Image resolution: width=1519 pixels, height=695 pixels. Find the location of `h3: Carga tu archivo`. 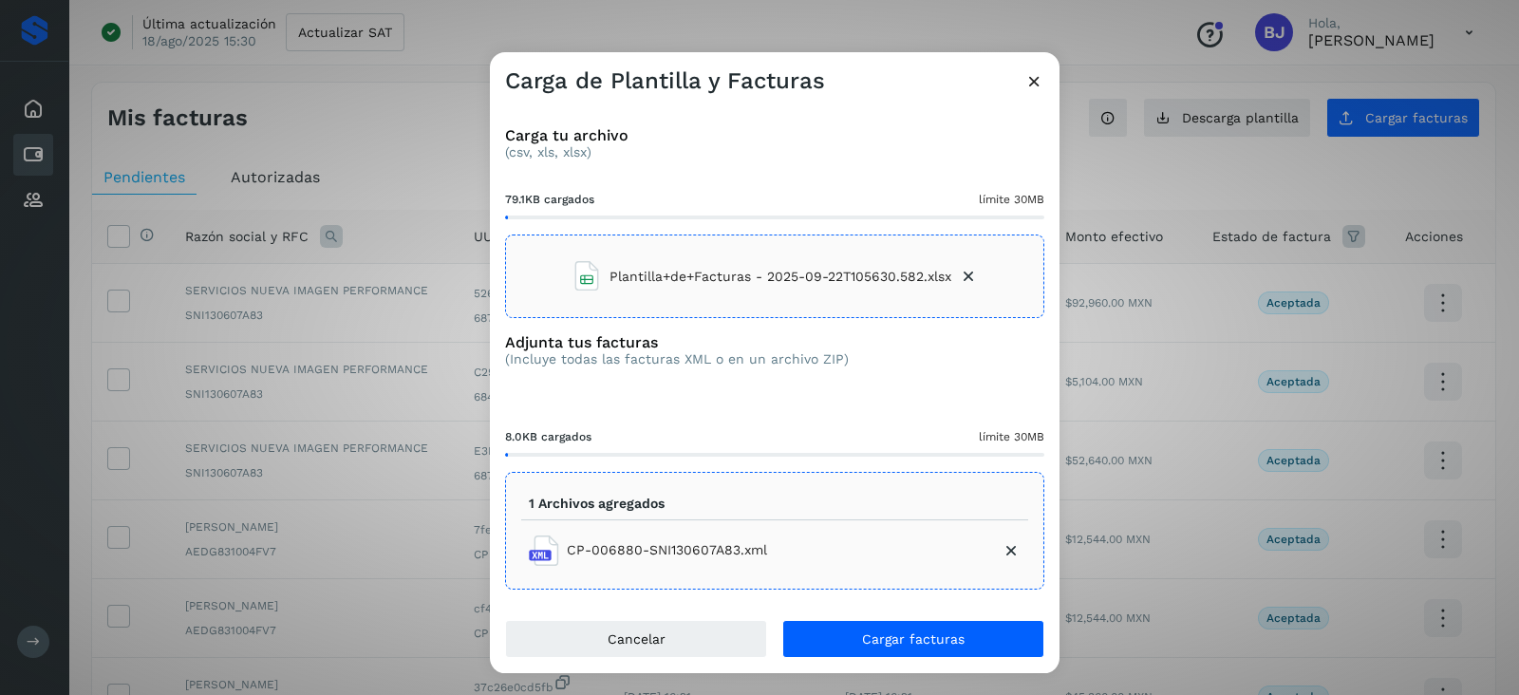

h3: Carga tu archivo is located at coordinates (775, 135).